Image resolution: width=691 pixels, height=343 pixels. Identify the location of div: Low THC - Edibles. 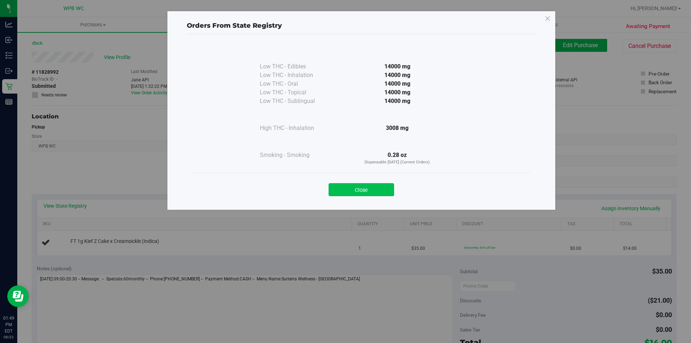
(296, 67).